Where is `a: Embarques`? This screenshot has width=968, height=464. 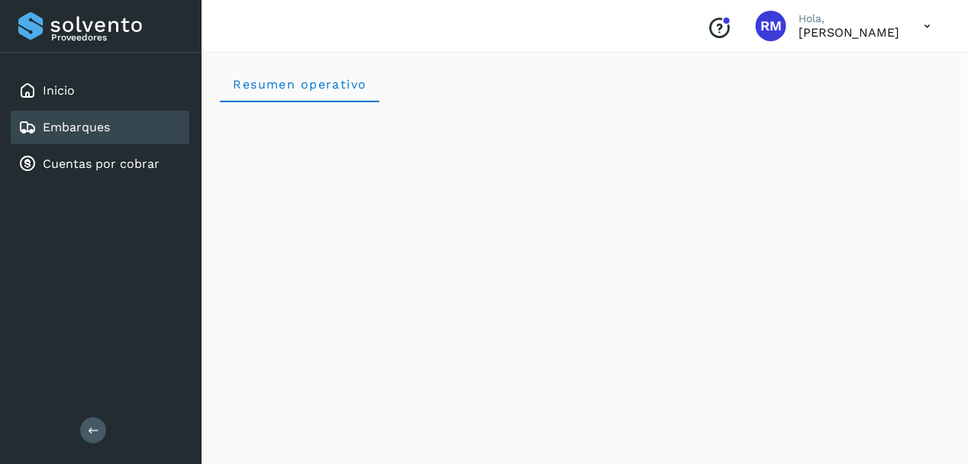
a: Embarques is located at coordinates (76, 127).